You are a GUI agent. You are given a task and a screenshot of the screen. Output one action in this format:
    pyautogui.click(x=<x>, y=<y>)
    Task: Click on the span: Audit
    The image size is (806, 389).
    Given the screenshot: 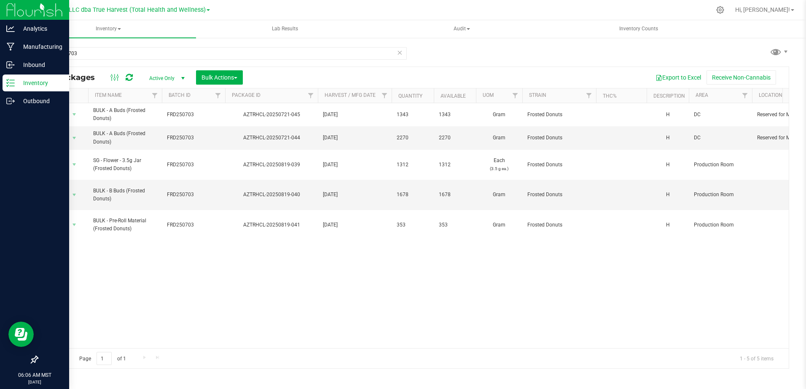 What is the action you would take?
    pyautogui.click(x=461, y=29)
    